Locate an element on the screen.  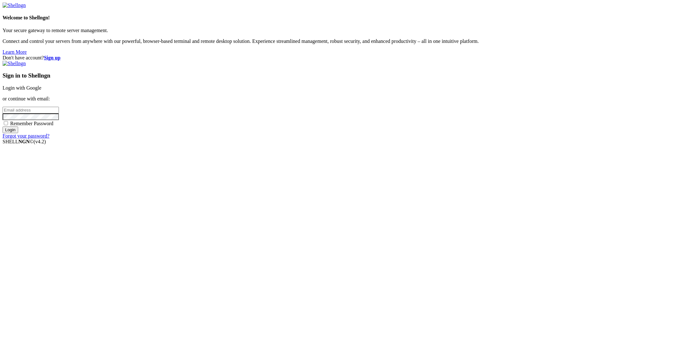
div: Don't have account? is located at coordinates (339, 58).